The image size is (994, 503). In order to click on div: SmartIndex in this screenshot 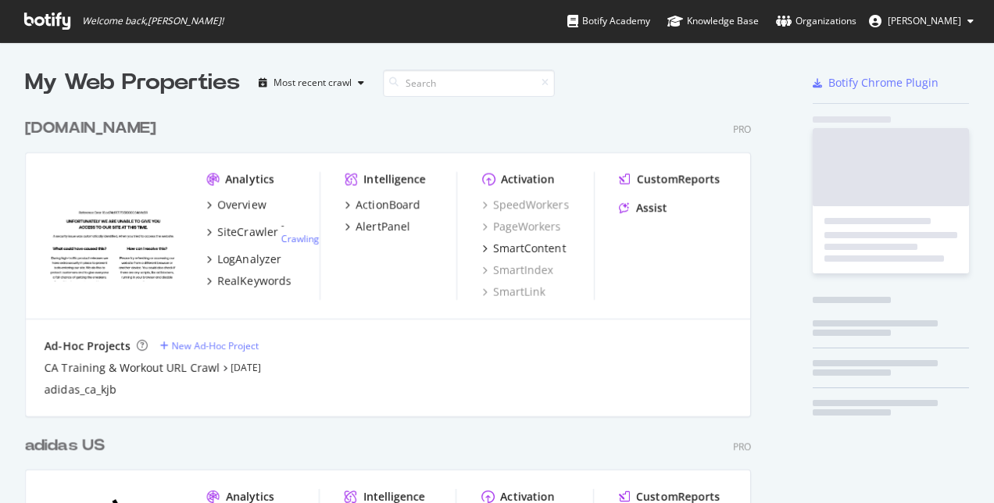, I will do `click(517, 270)`.